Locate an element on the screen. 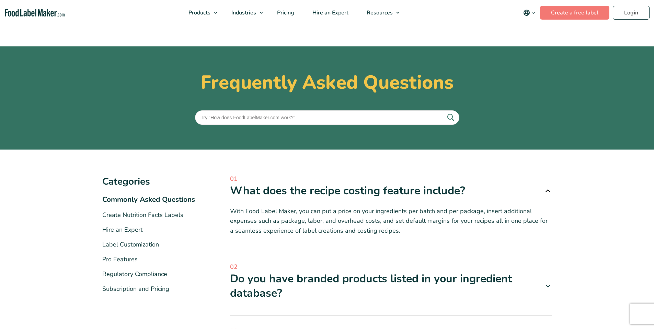 Image resolution: width=654 pixels, height=329 pixels. a: Regulatory Compliance is located at coordinates (135, 274).